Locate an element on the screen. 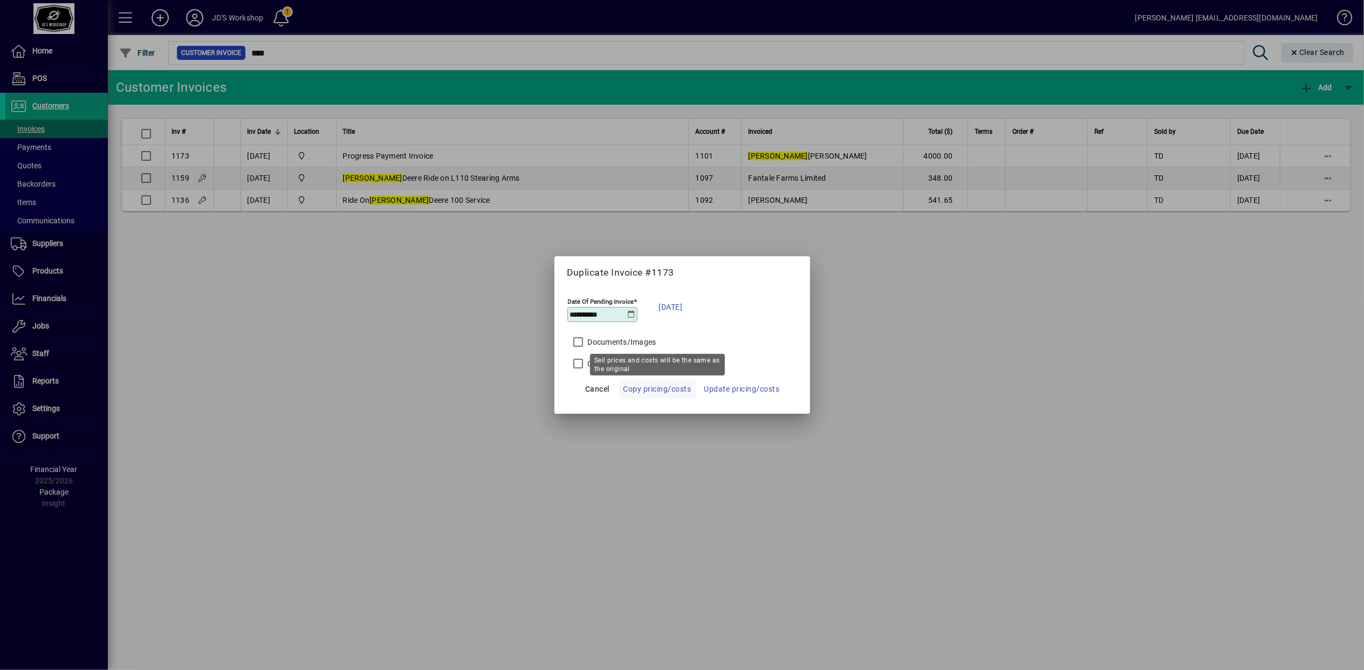 The width and height of the screenshot is (1364, 670). span: Cancel is located at coordinates (597, 389).